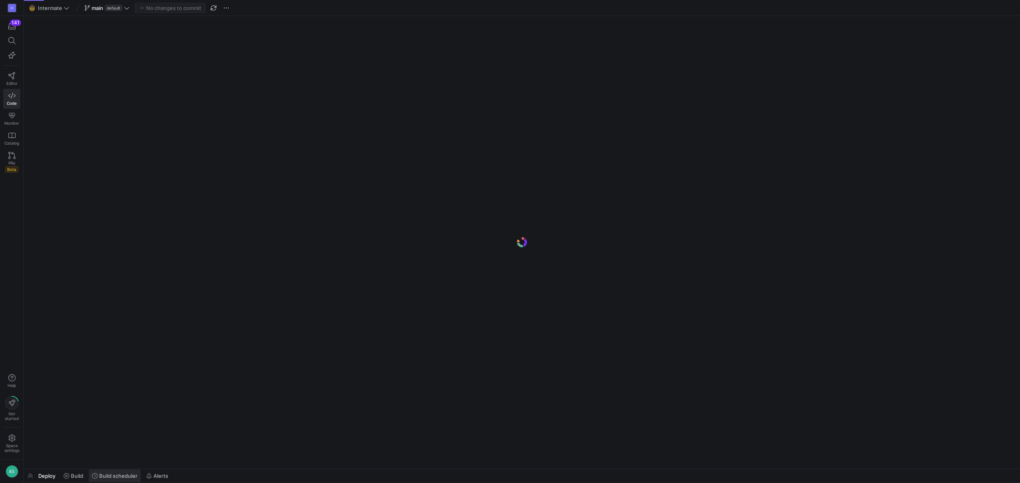  Describe the element at coordinates (12, 79) in the screenshot. I see `a: Editor` at that location.